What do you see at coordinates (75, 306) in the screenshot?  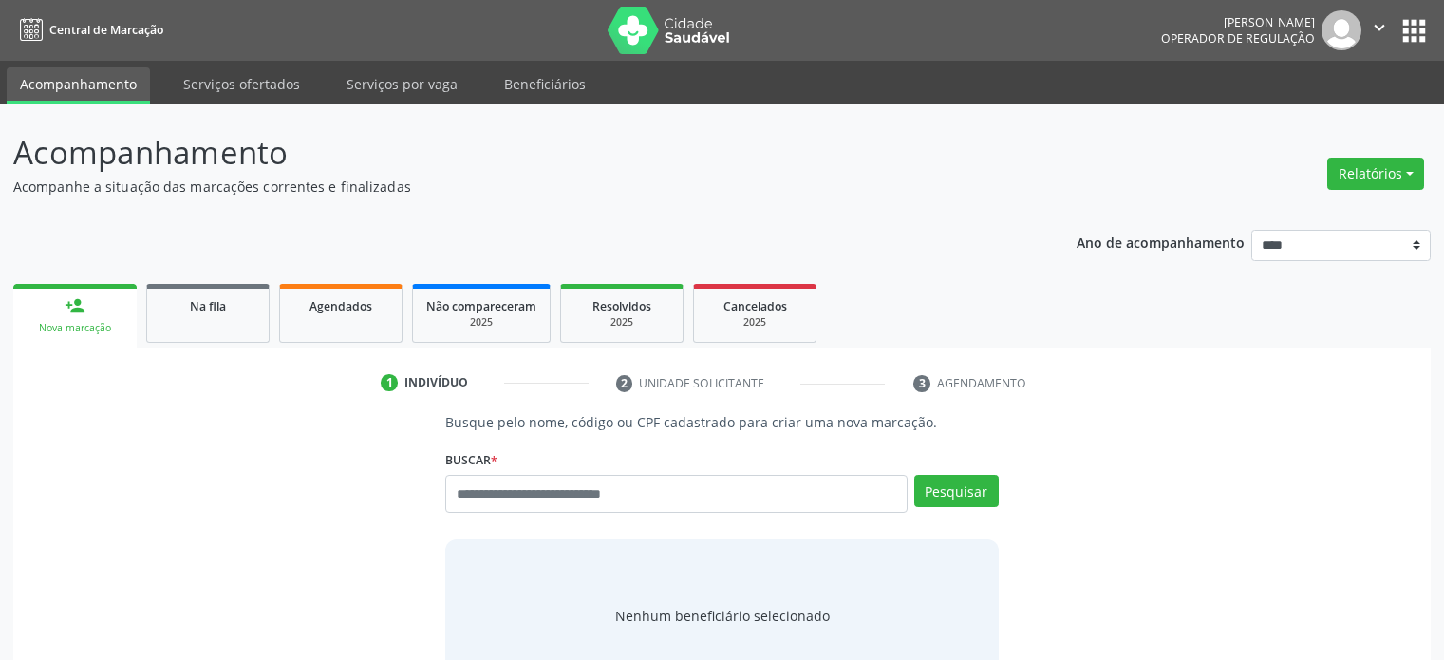 I see `div: person_add` at bounding box center [75, 306].